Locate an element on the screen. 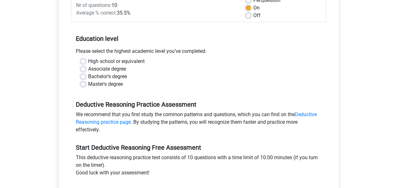  div: 10 is located at coordinates (156, 5).